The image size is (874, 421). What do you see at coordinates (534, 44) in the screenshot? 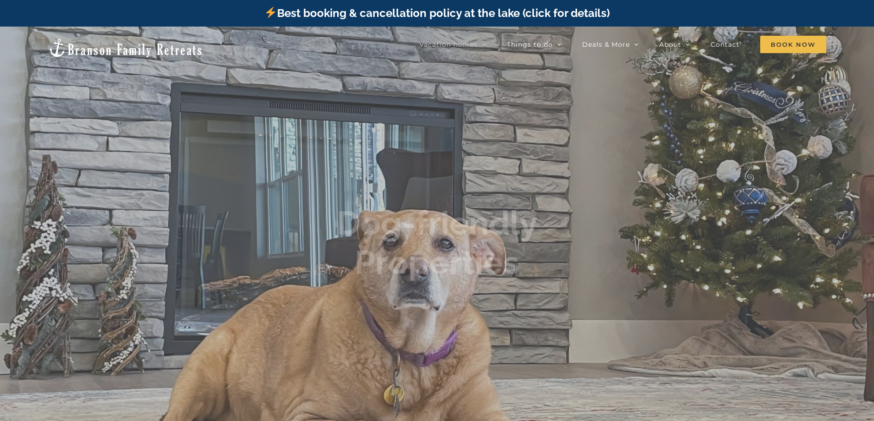
I see `a: Things to do` at bounding box center [534, 44].